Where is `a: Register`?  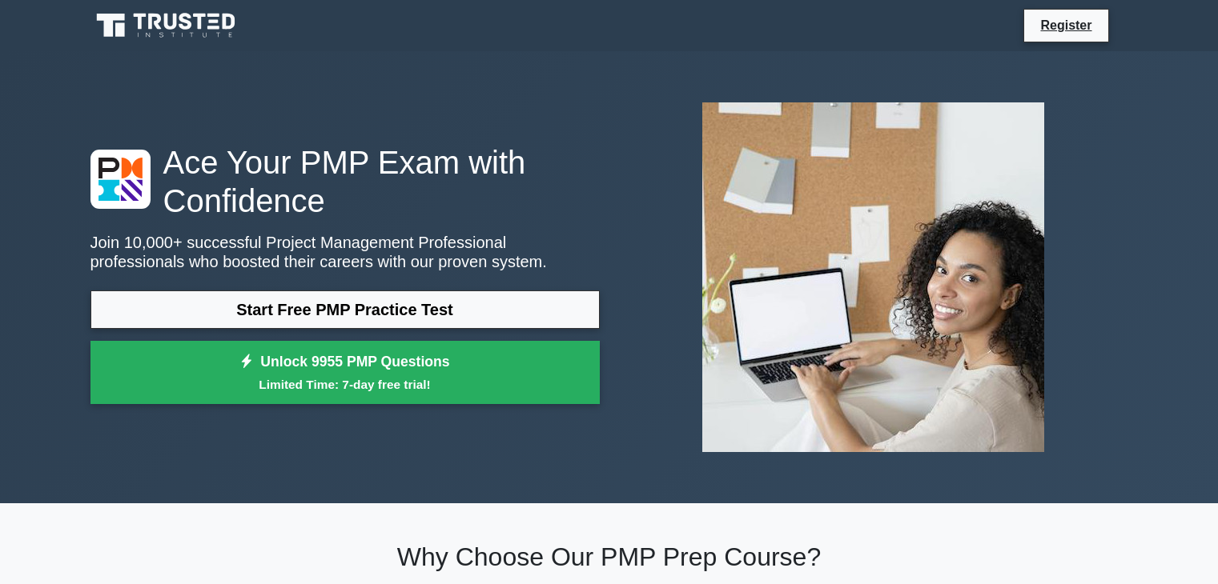
a: Register is located at coordinates (1066, 25).